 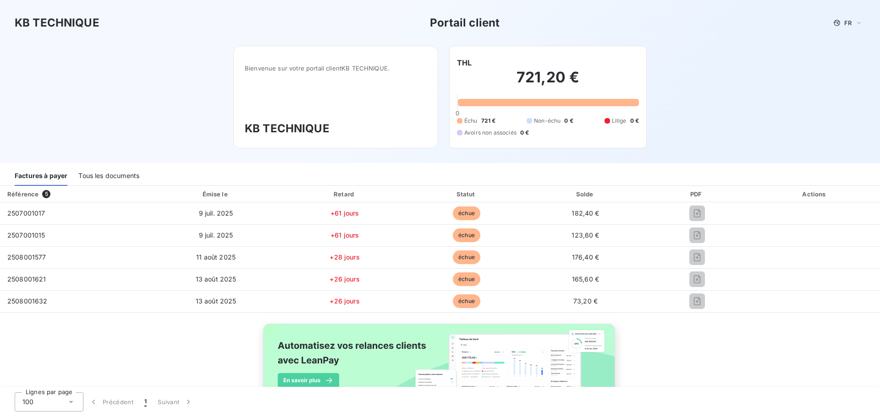 I want to click on div: Actions, so click(x=815, y=194).